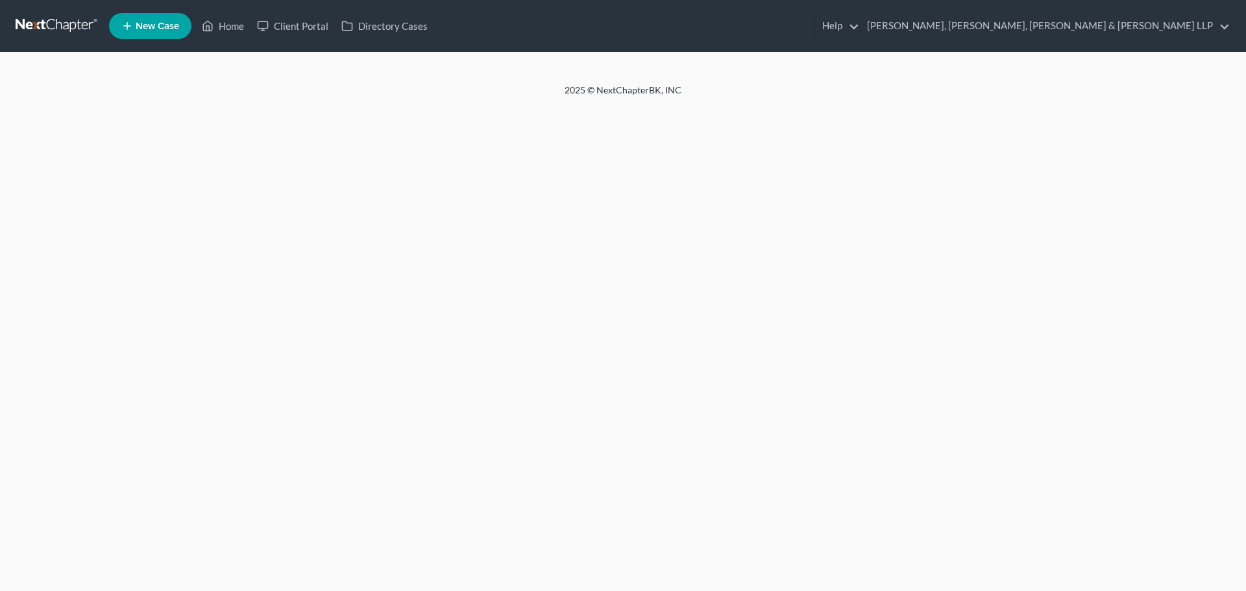 This screenshot has height=591, width=1246. Describe the element at coordinates (384, 26) in the screenshot. I see `a: Directory Cases` at that location.